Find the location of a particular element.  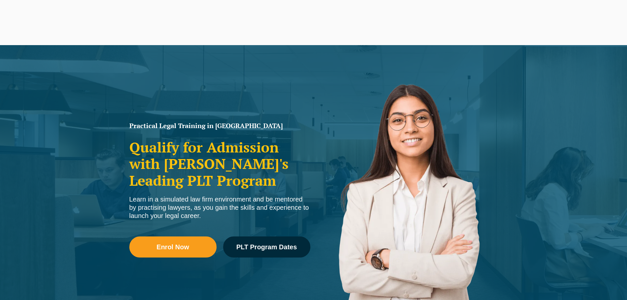

div: Learn in a simulated law firm environment and be mentored by practising lawyers, as you gain the ... is located at coordinates (220, 207).